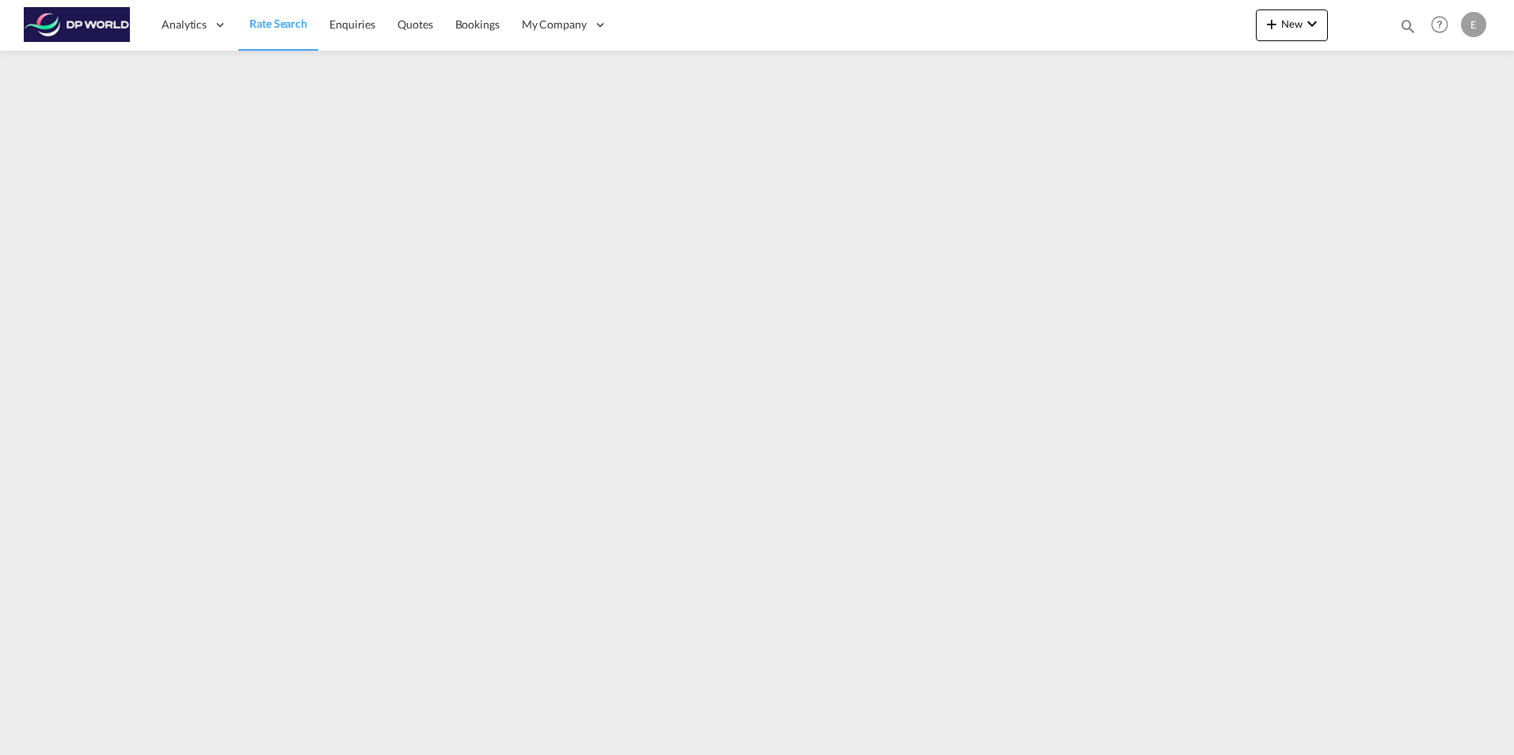 This screenshot has width=1514, height=755. I want to click on div: Help, so click(1443, 25).